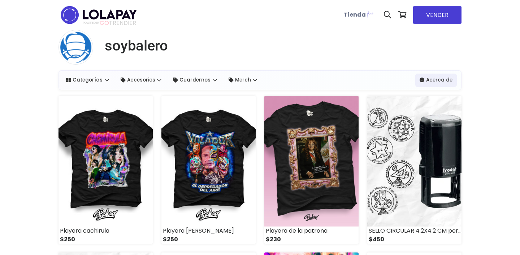  I want to click on span: TRENDIER, so click(109, 23).